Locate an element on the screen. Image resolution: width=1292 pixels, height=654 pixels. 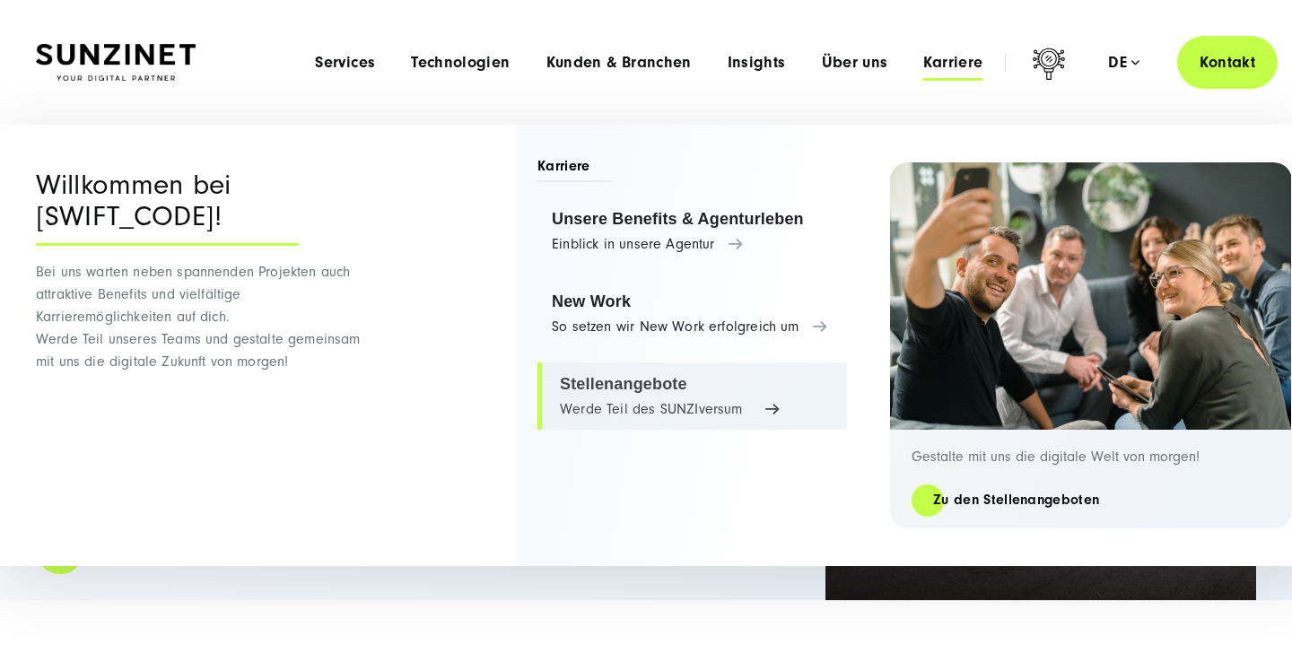
a: Technologien is located at coordinates (460, 63).